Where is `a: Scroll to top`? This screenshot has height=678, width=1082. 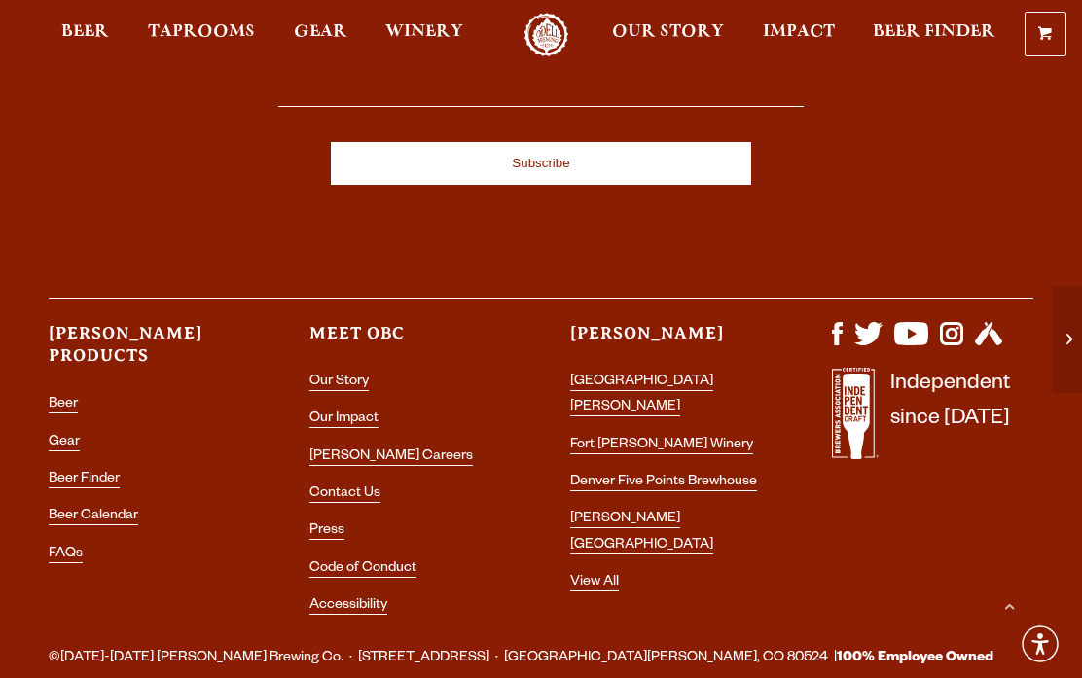
a: Scroll to top is located at coordinates (1009, 605).